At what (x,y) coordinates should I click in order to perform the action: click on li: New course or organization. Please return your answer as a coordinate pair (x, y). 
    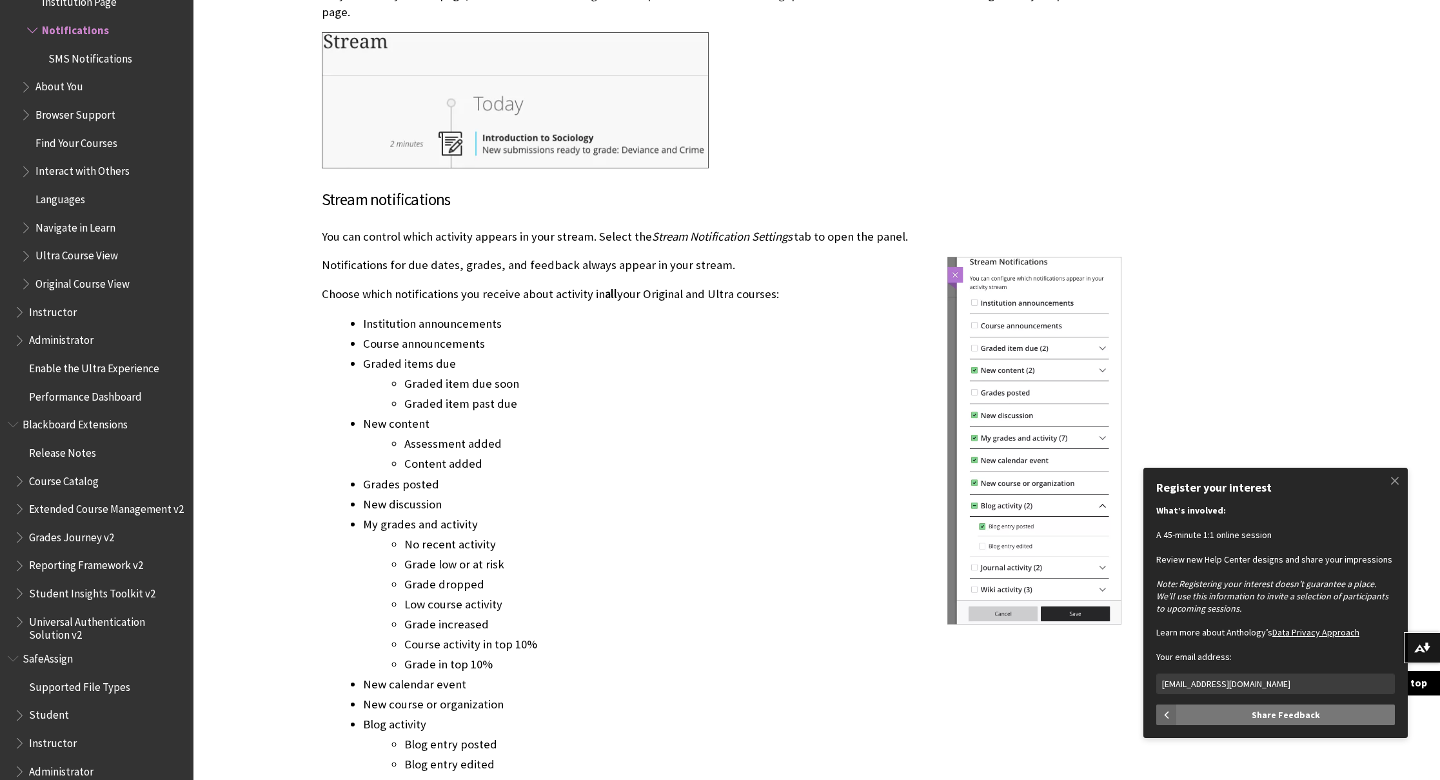
    Looking at the image, I should click on (742, 704).